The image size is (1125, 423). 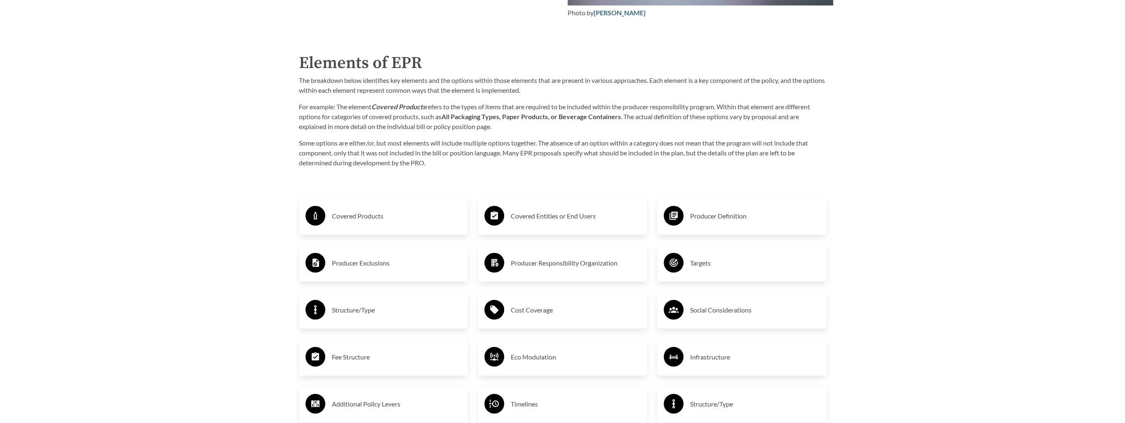 I want to click on h3: Covered Products, so click(x=397, y=216).